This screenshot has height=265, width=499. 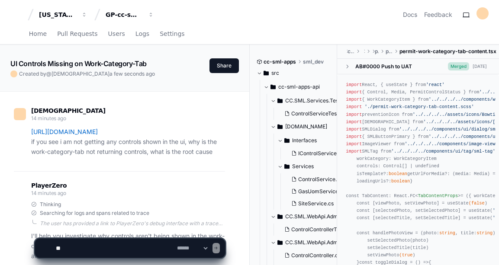 I want to click on button: ControlServiceTests.cs, so click(x=314, y=114).